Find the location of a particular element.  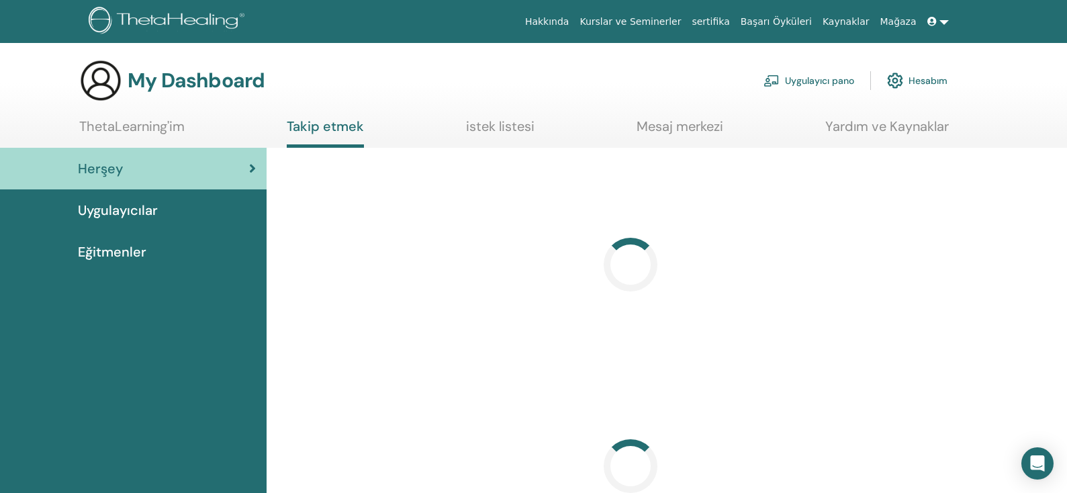

a: Hesabım is located at coordinates (917, 81).